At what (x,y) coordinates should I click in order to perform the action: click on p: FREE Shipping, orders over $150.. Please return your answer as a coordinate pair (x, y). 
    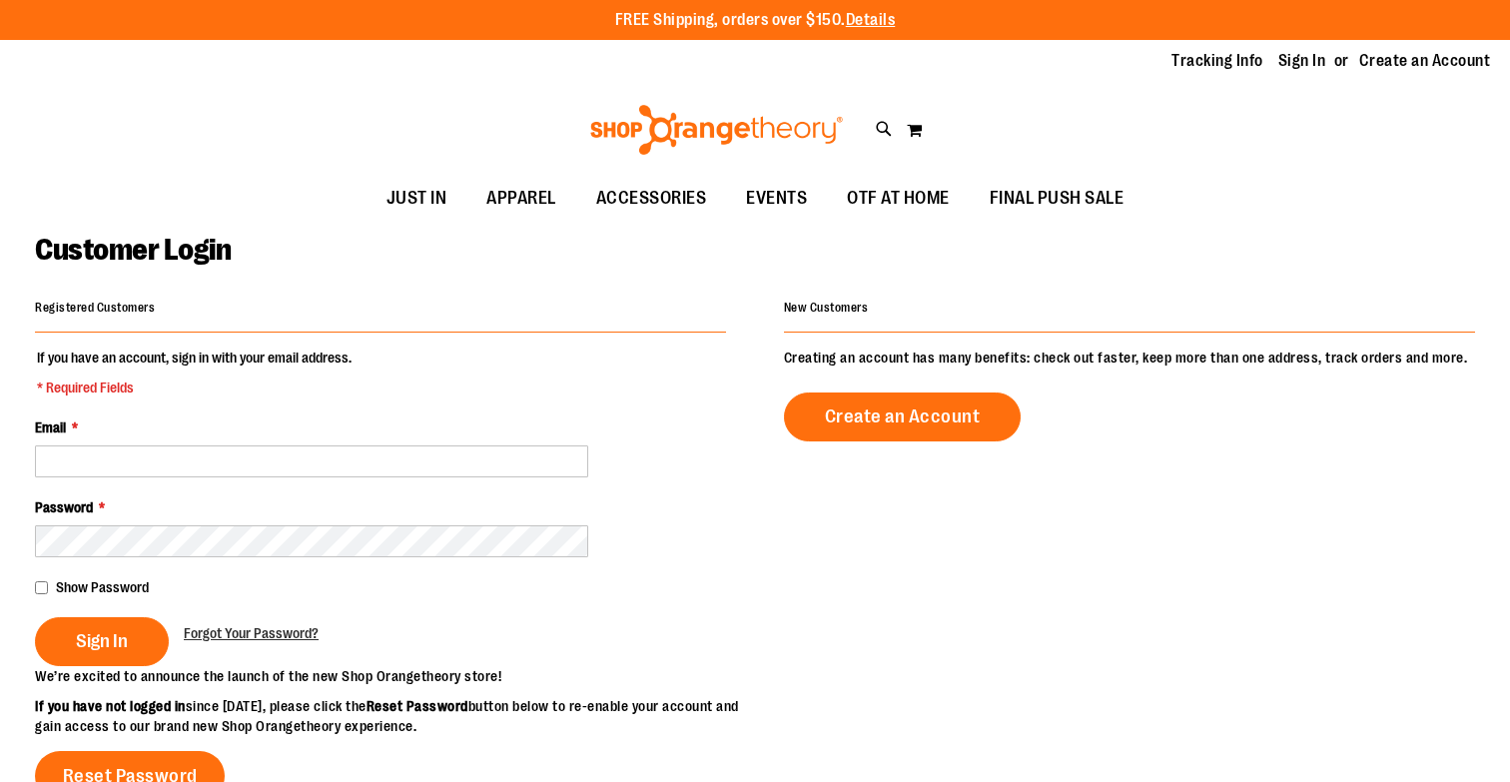
    Looking at the image, I should click on (755, 20).